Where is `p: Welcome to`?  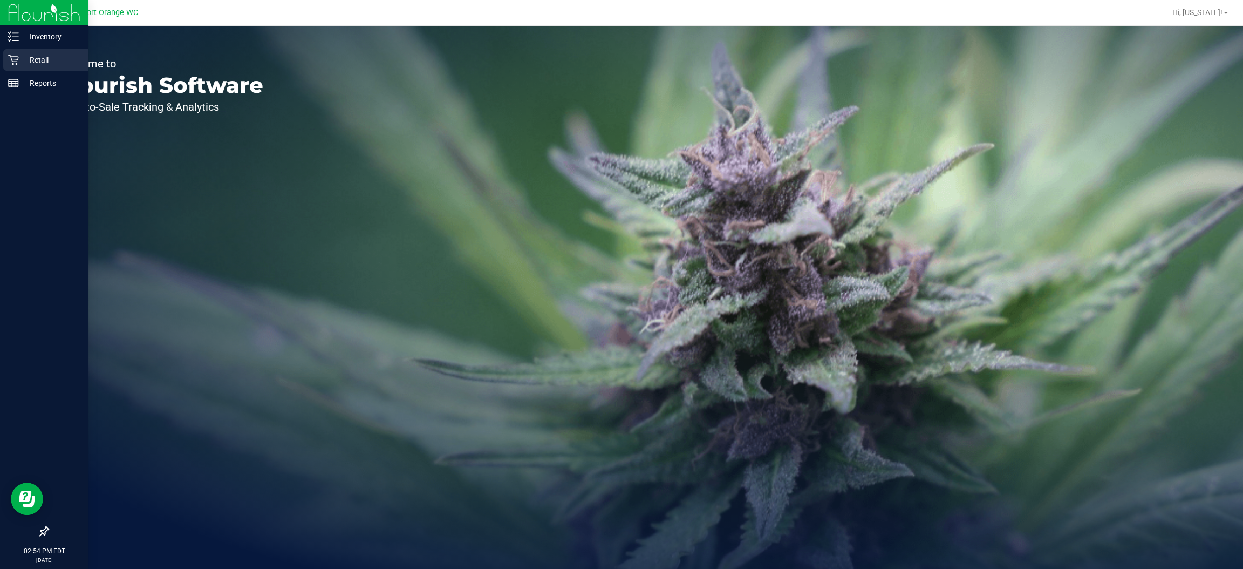
p: Welcome to is located at coordinates (161, 64).